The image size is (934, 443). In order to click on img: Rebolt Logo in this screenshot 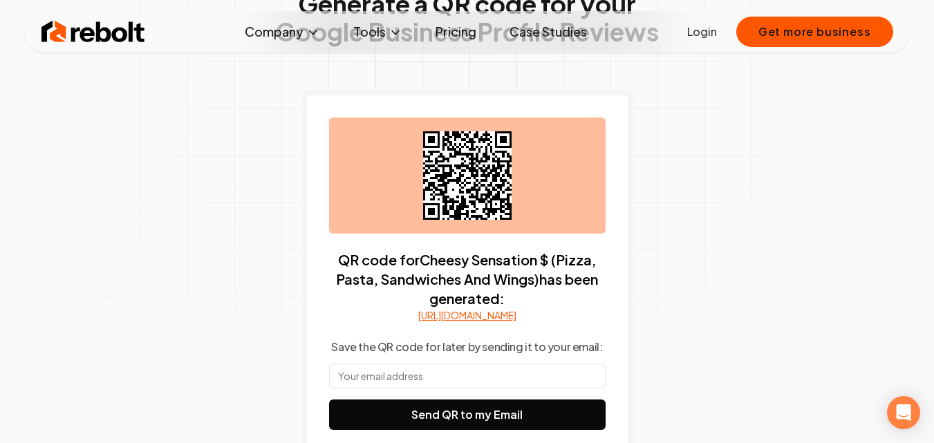, I will do `click(93, 32)`.